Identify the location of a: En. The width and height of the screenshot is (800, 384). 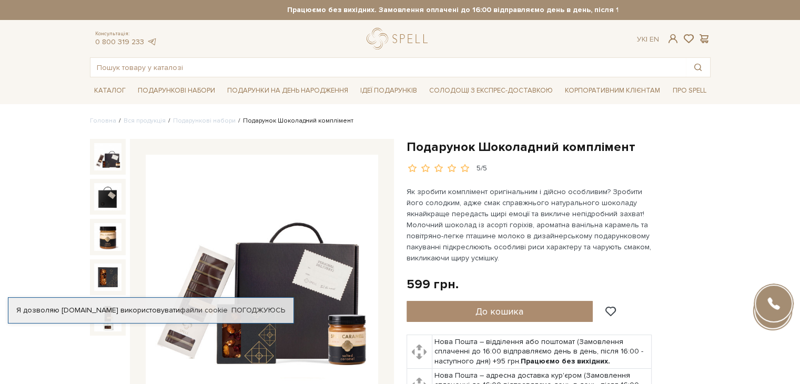
(655, 39).